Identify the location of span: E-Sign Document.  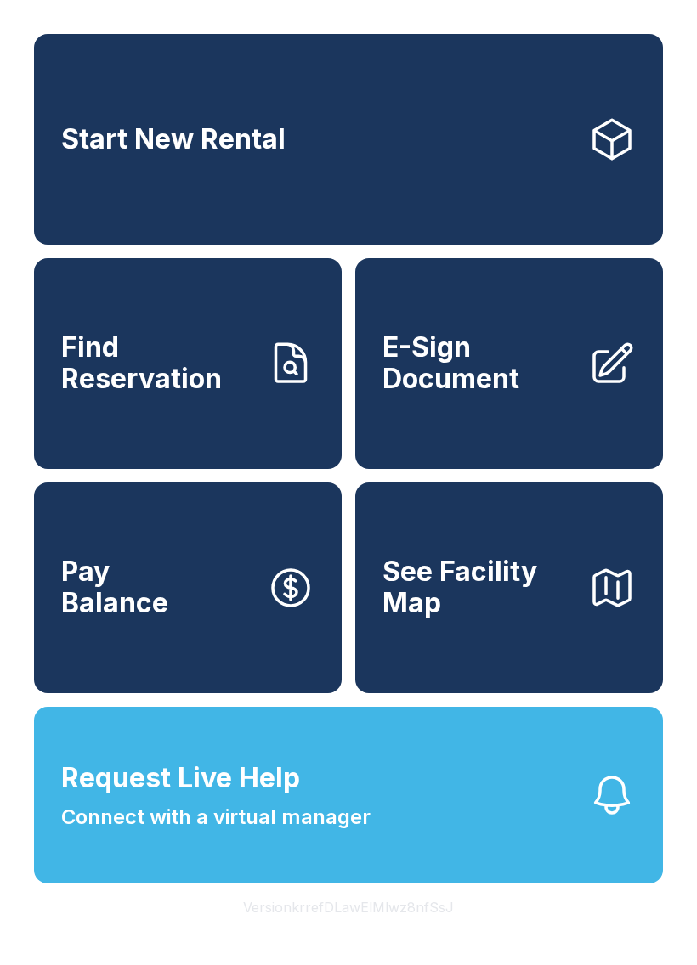
(478, 363).